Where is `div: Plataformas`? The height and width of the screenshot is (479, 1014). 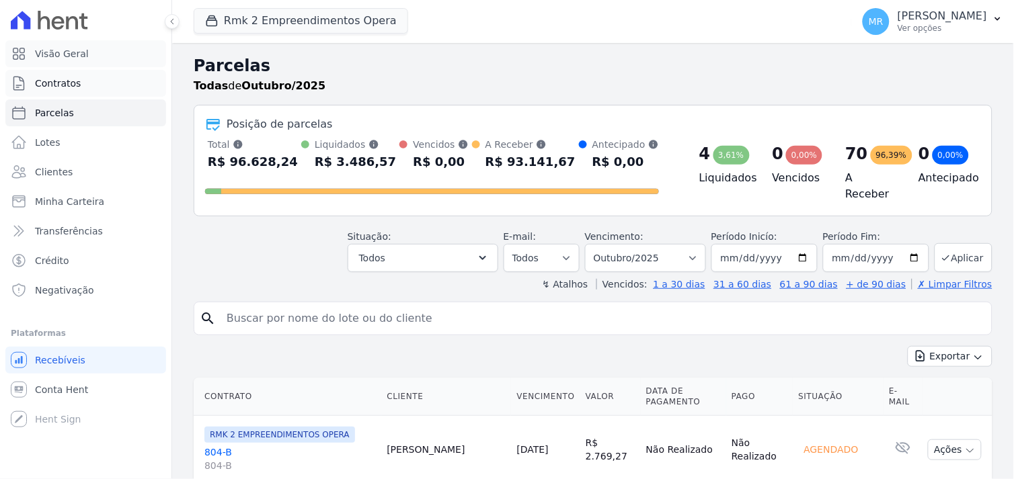 div: Plataformas is located at coordinates (85, 334).